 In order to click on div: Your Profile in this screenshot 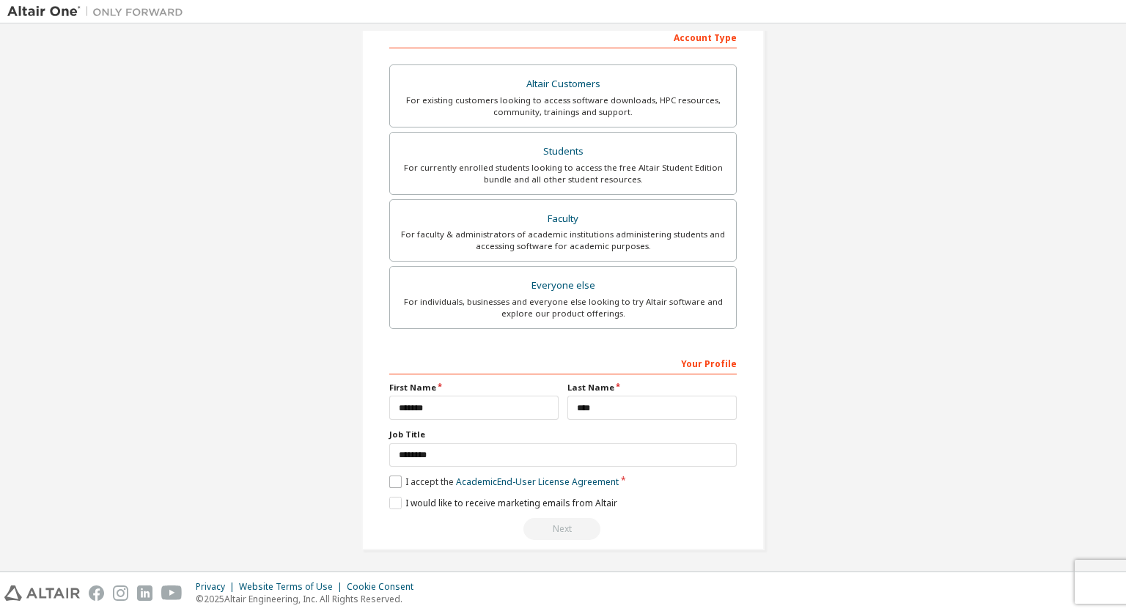, I will do `click(563, 363)`.